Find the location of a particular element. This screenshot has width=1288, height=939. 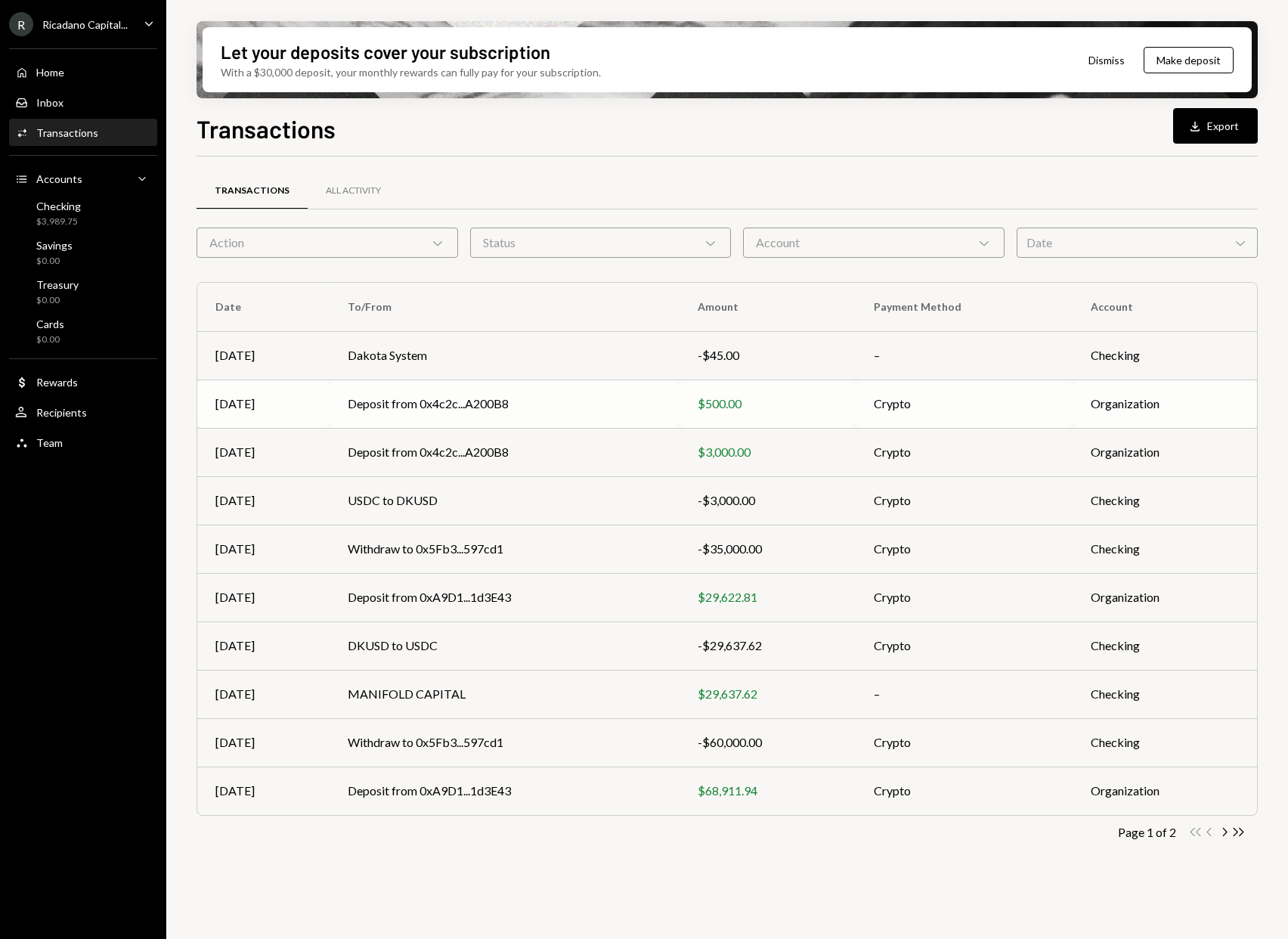

div: With a $30,000 deposit, your monthly rewards can fully pay for your subscription. is located at coordinates (411, 72).